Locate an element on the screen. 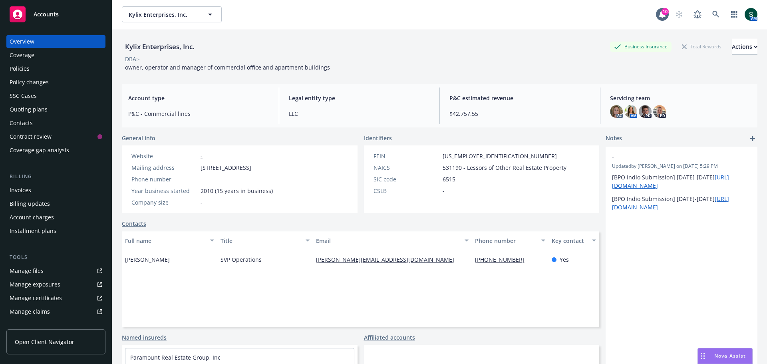  span: P&C - Commercial lines is located at coordinates (198, 113).